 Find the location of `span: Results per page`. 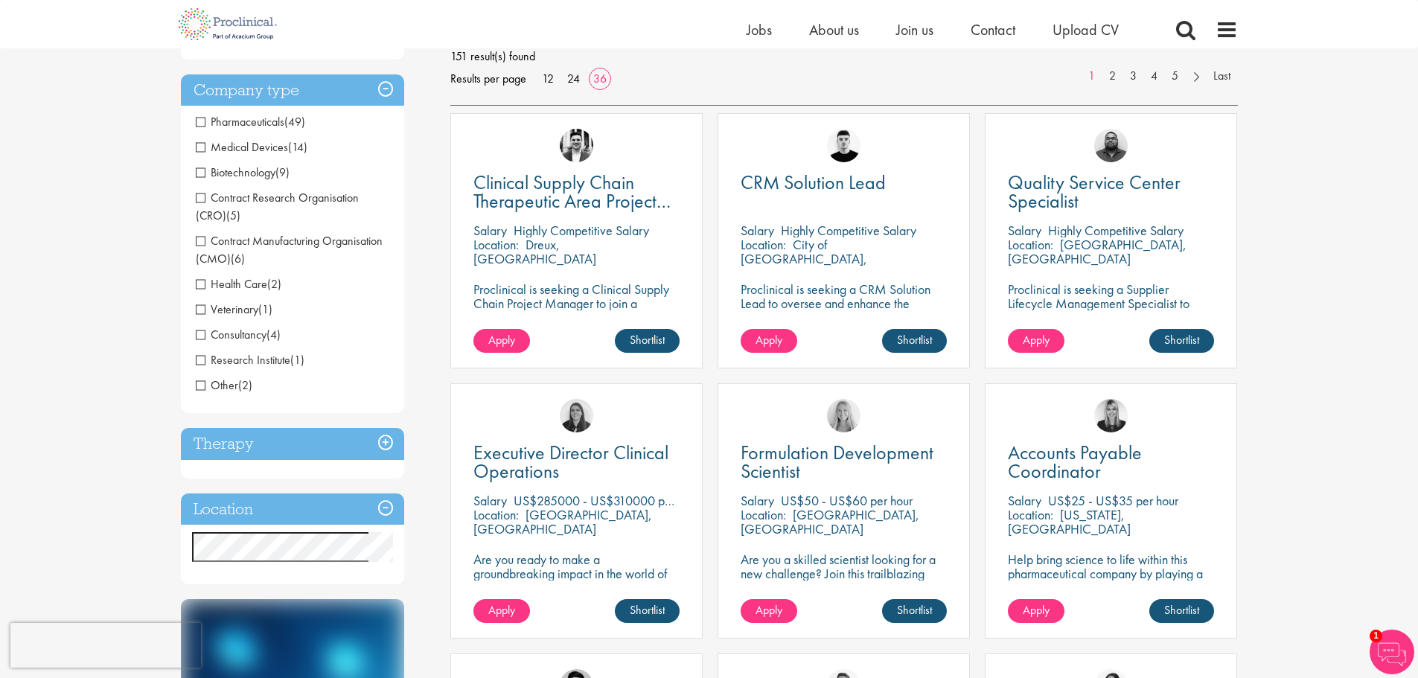

span: Results per page is located at coordinates (488, 79).